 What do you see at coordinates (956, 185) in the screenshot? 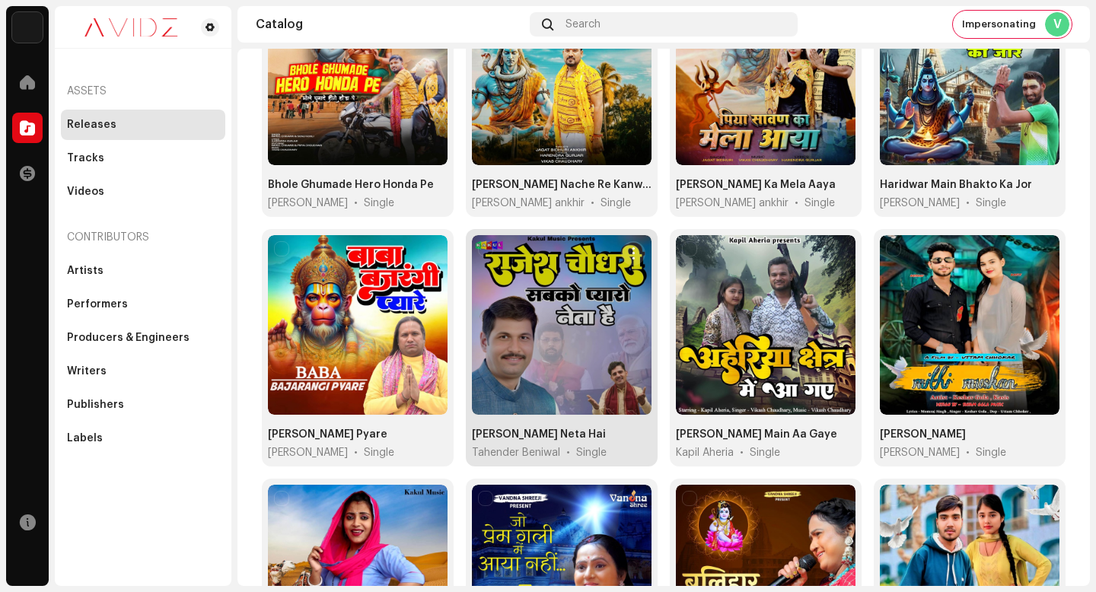
I see `div: Haridwar Main Bhakto Ka Jor` at bounding box center [956, 185].